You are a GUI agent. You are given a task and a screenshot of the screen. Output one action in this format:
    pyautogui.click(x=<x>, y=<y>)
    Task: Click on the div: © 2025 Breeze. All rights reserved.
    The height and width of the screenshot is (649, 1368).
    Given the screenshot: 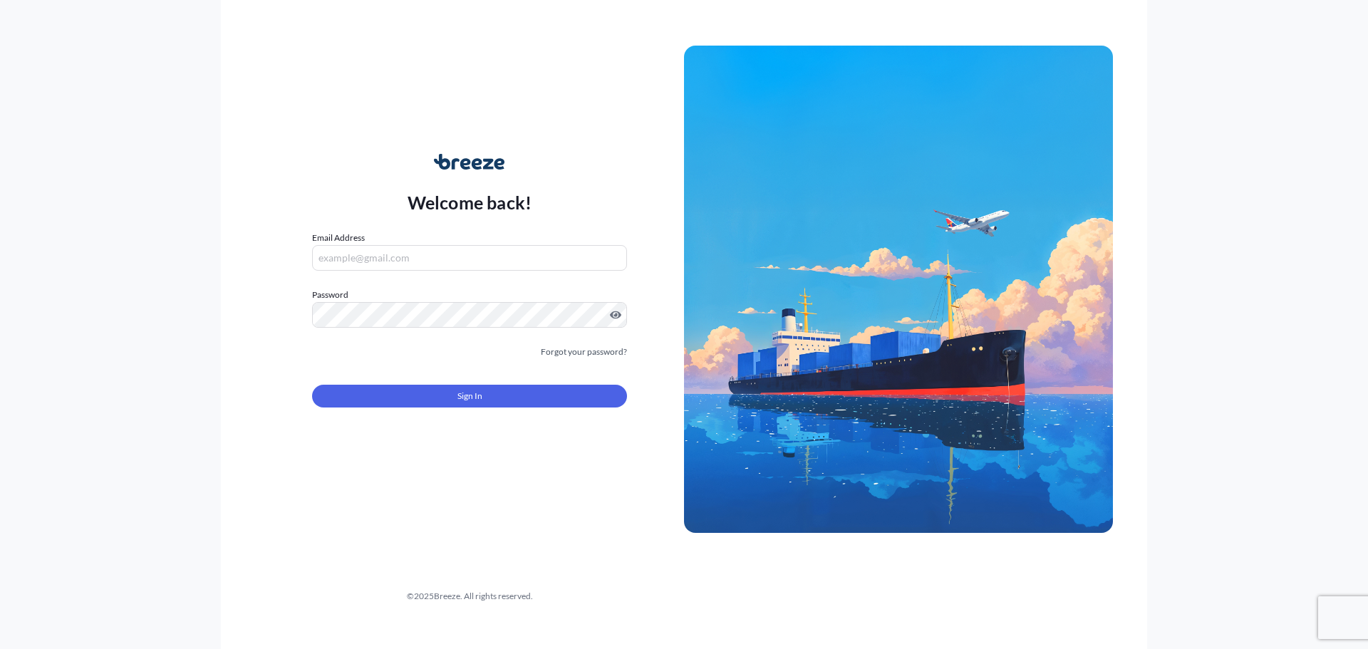 What is the action you would take?
    pyautogui.click(x=470, y=596)
    